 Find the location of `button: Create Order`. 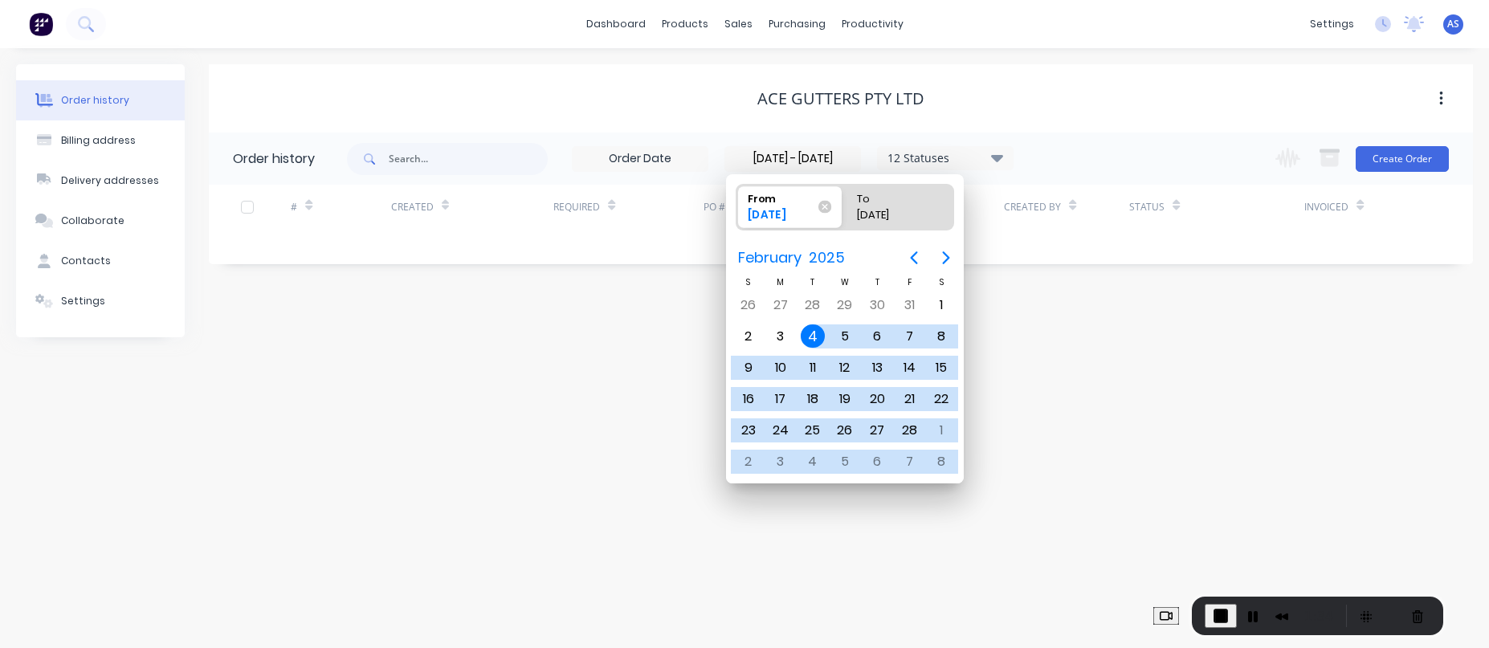

button: Create Order is located at coordinates (1402, 159).